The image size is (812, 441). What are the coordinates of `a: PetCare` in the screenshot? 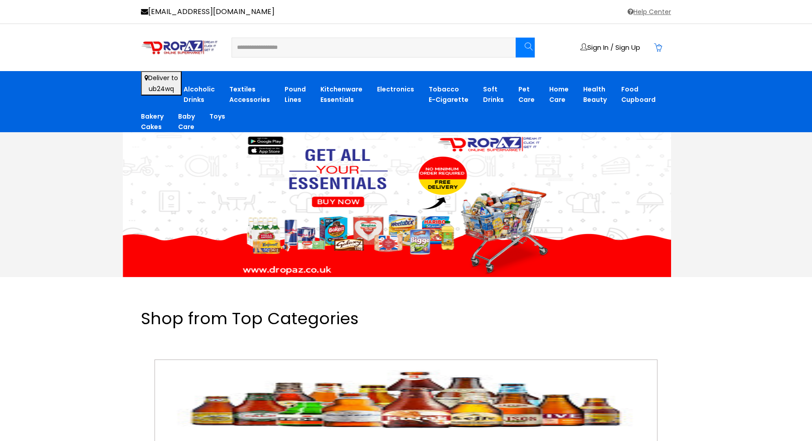 It's located at (527, 95).